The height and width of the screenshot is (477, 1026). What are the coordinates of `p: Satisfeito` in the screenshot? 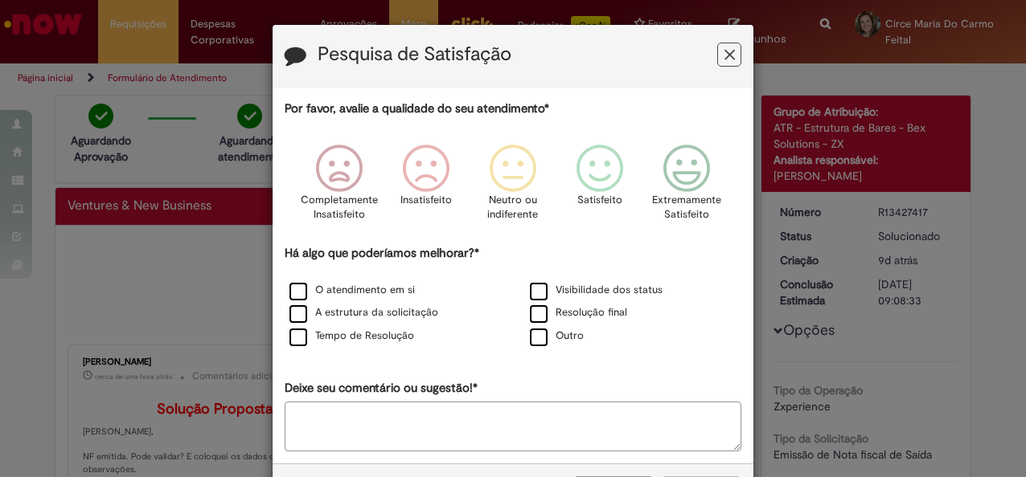 It's located at (600, 200).